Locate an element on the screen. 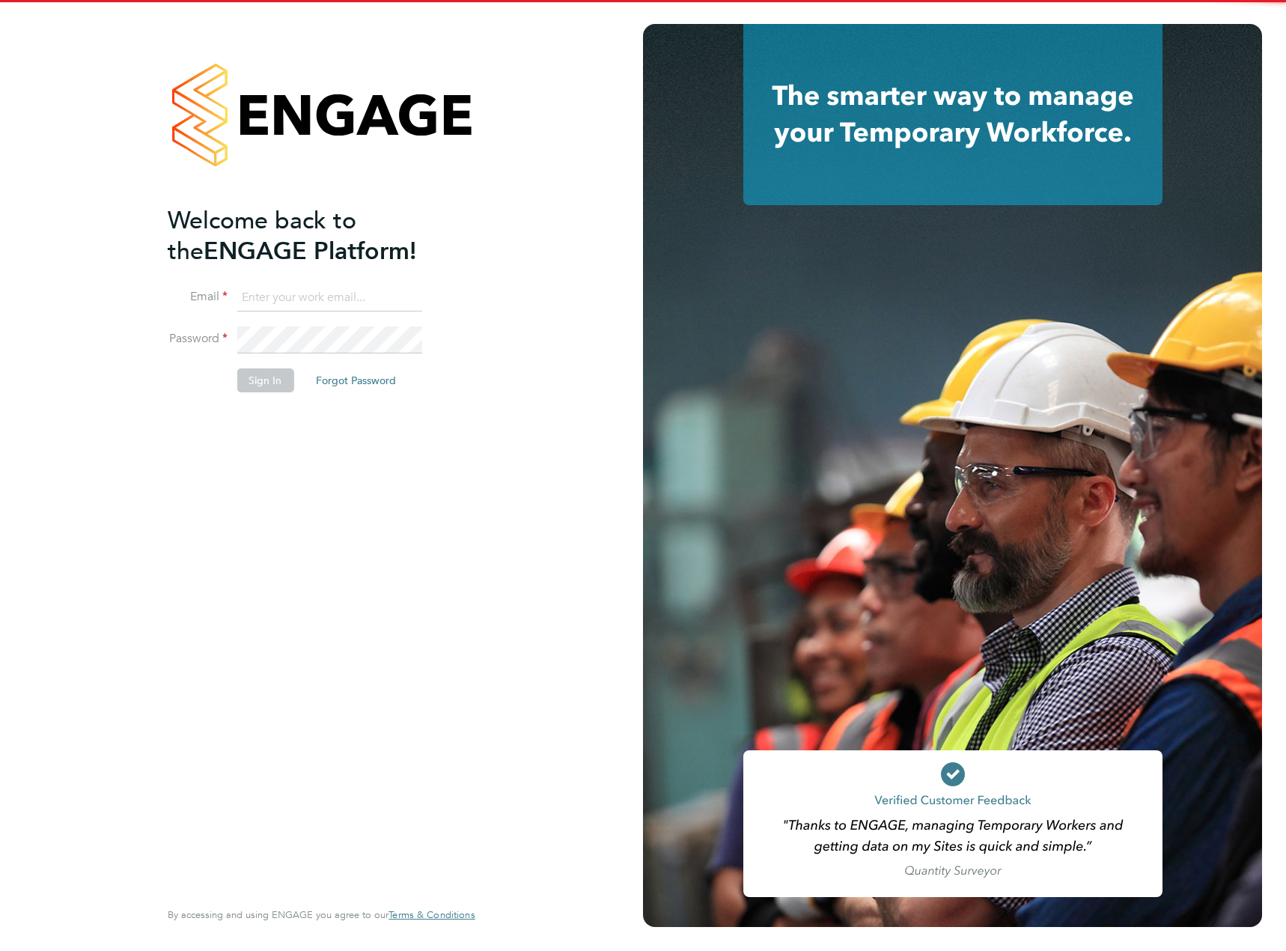 This screenshot has width=1286, height=951. label: Password is located at coordinates (198, 338).